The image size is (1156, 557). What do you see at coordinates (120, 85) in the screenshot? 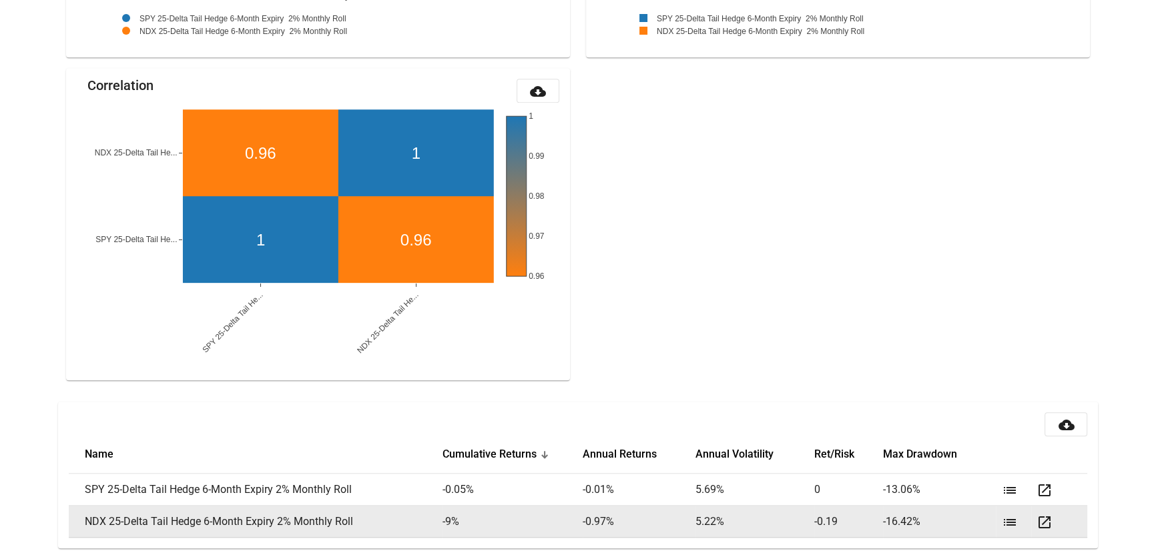
I see `mat-card-title: Correlation` at bounding box center [120, 85].